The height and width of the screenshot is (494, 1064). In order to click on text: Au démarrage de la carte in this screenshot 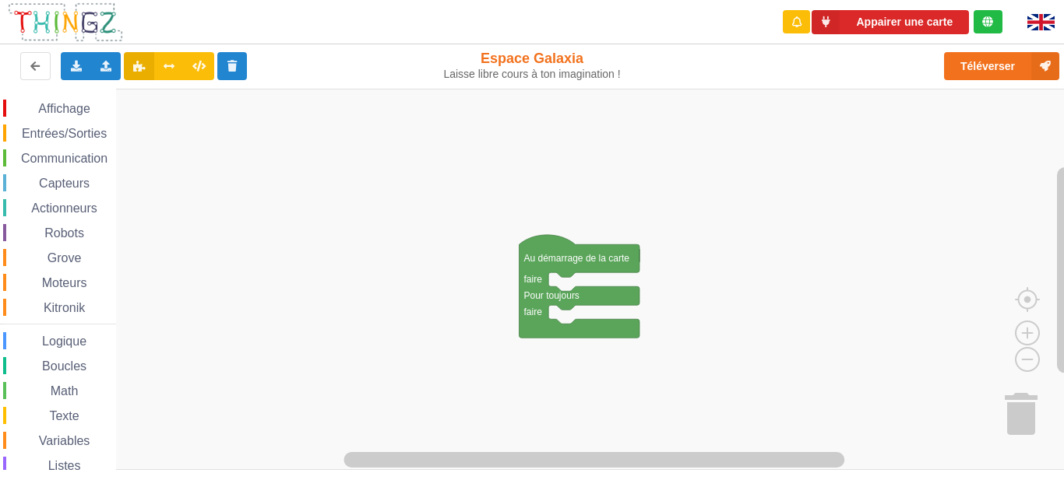, I will do `click(577, 259)`.